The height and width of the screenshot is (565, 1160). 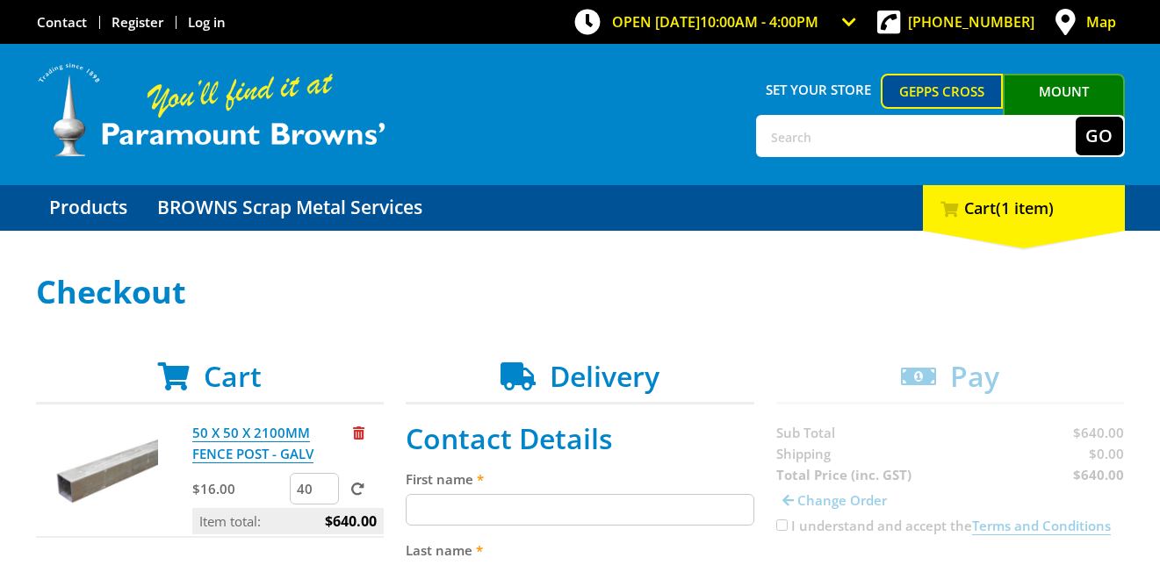 What do you see at coordinates (1025, 208) in the screenshot?
I see `span: (1 item)` at bounding box center [1025, 208].